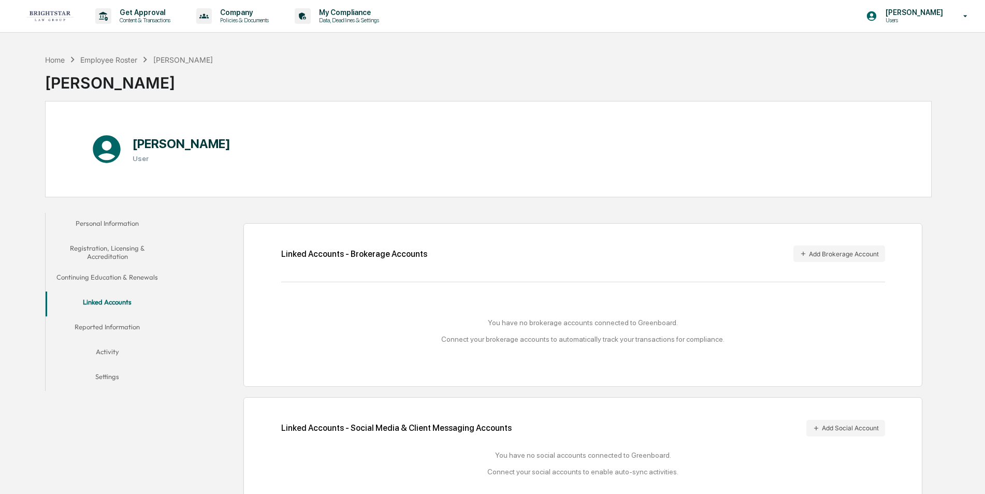 This screenshot has width=985, height=494. I want to click on button: Registration, Licensing & Accreditation, so click(107, 252).